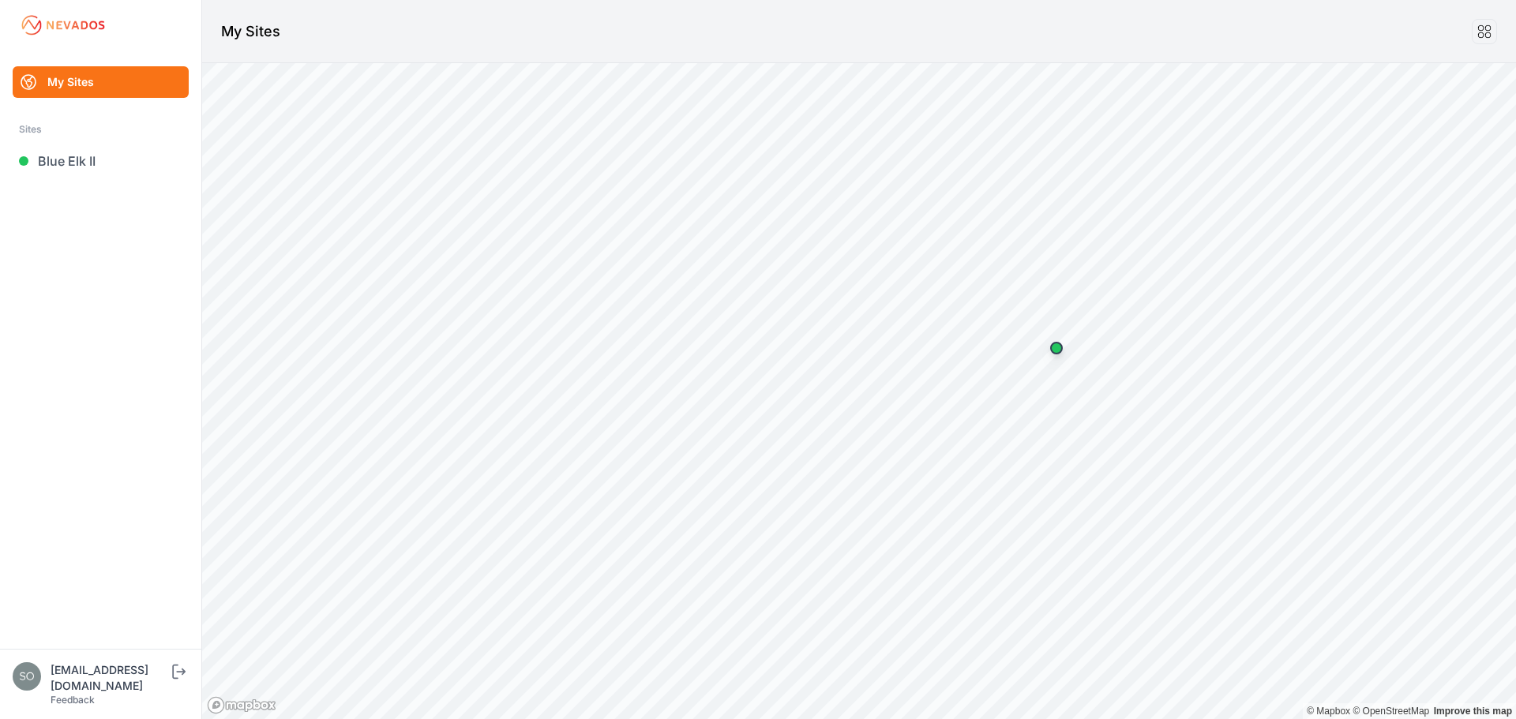  I want to click on canvas: Map, so click(859, 391).